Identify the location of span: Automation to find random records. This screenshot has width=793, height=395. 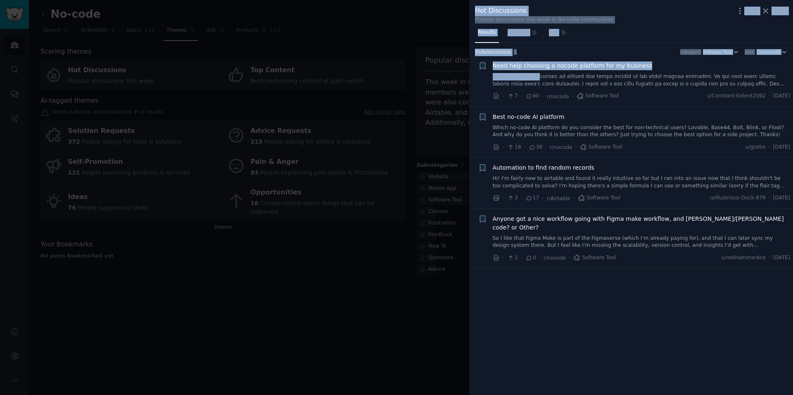
(544, 168).